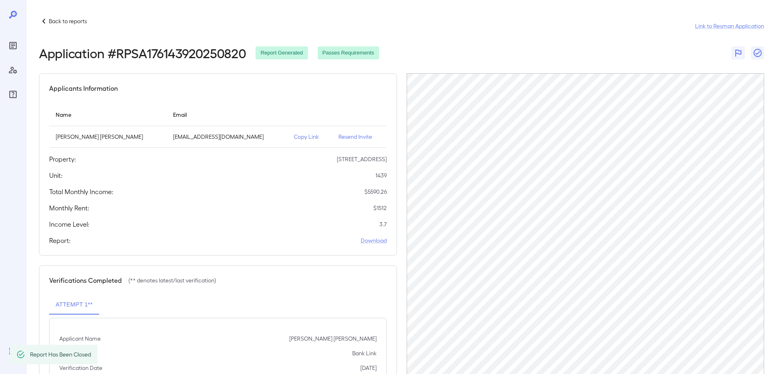 The height and width of the screenshot is (374, 780). Describe the element at coordinates (81, 367) in the screenshot. I see `p: Verification Date` at that location.